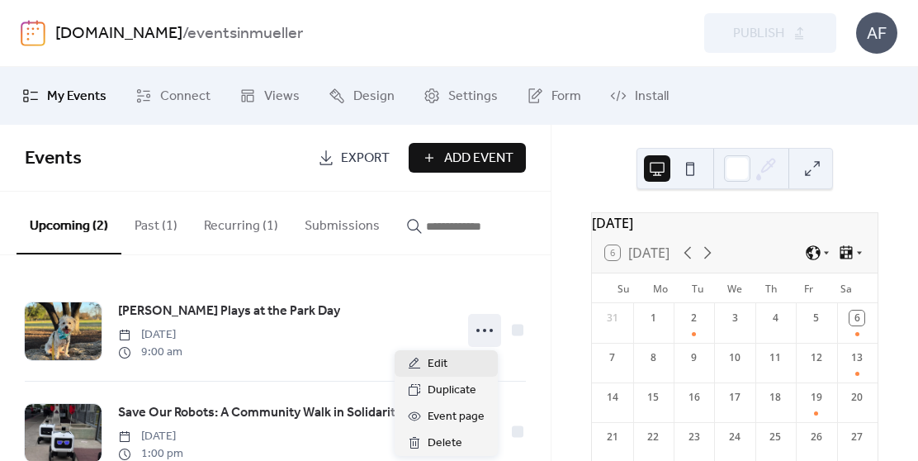 This screenshot has width=918, height=461. Describe the element at coordinates (185, 97) in the screenshot. I see `span: Connect` at that location.